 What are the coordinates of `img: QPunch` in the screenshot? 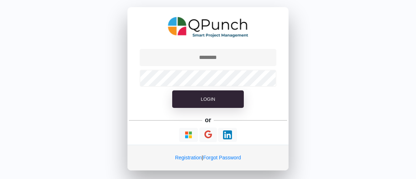 It's located at (208, 27).